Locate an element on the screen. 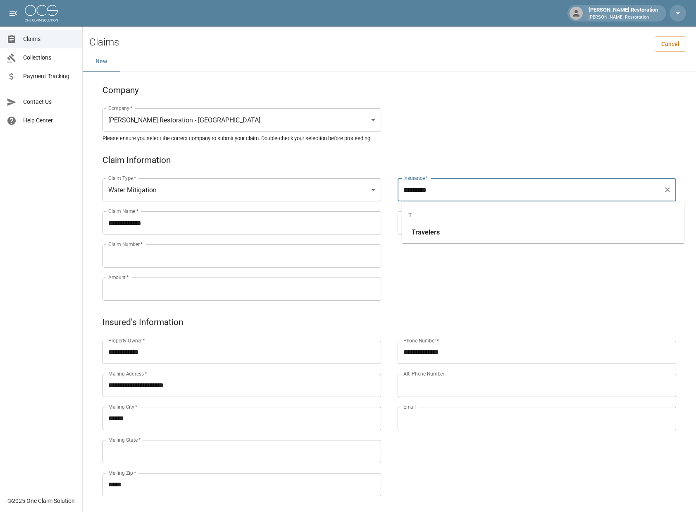 The width and height of the screenshot is (696, 512). label: Mailing Zip is located at coordinates (122, 473).